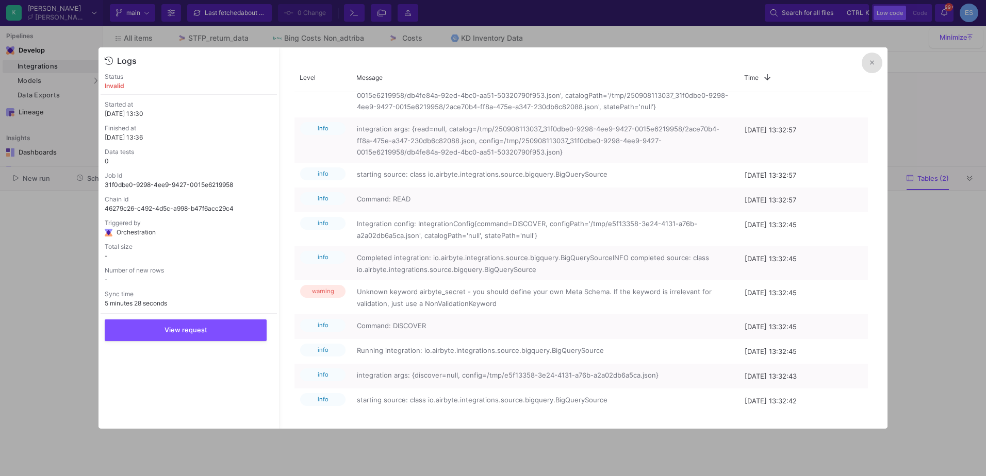 The width and height of the screenshot is (986, 476). I want to click on p: Started at, so click(189, 105).